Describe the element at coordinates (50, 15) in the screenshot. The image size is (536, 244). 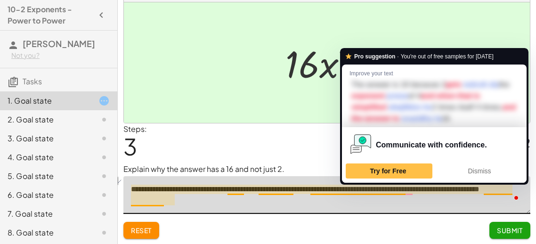
I see `h4: 10-2 Exponents - Power to Power` at that location.